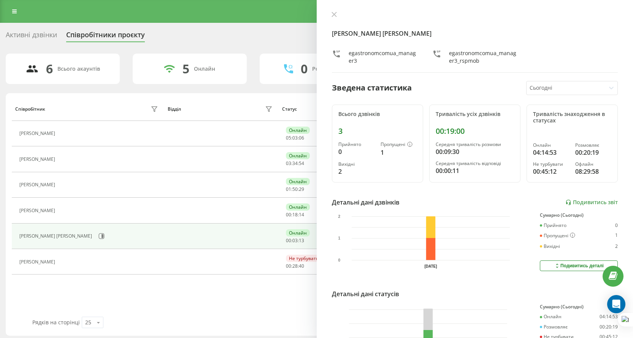  I want to click on div: 3, so click(377, 131).